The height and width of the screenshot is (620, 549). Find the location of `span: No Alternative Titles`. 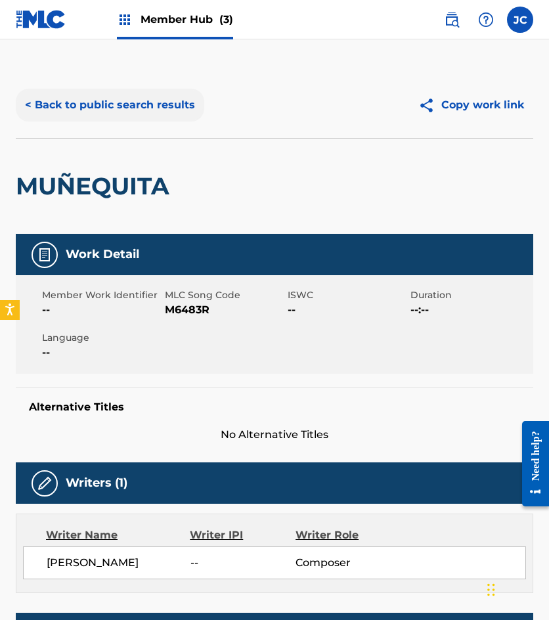

span: No Alternative Titles is located at coordinates (274, 434).